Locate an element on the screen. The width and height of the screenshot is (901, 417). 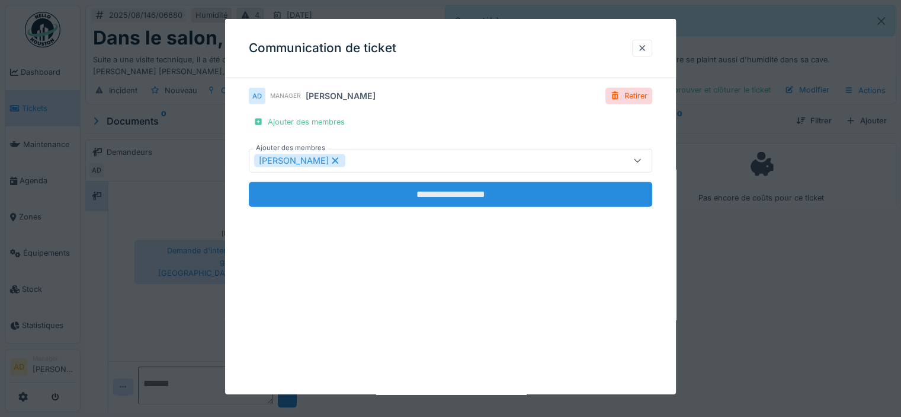
div: Retirer is located at coordinates (629, 95).